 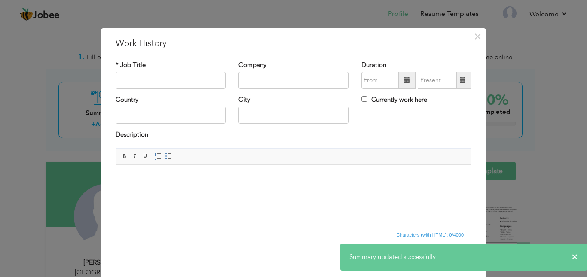 What do you see at coordinates (127, 100) in the screenshot?
I see `label: Country` at bounding box center [127, 100].